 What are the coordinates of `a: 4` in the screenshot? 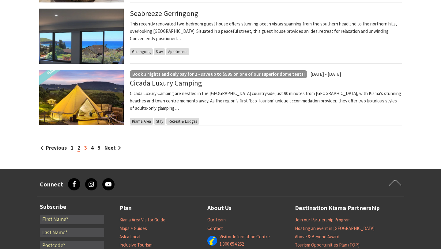 It's located at (92, 148).